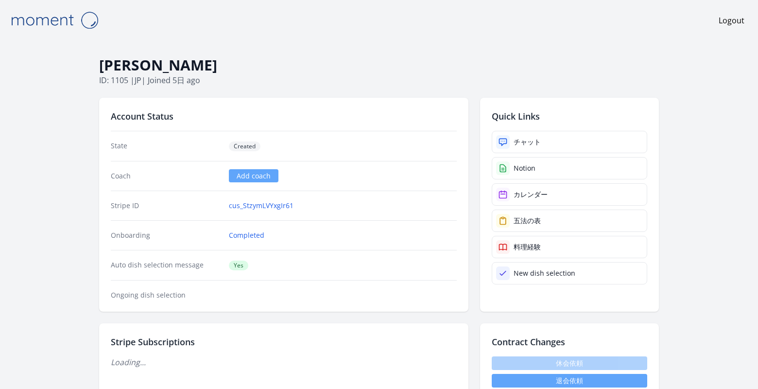 This screenshot has height=389, width=758. Describe the element at coordinates (166, 295) in the screenshot. I see `dt: Ongoing dish selection` at that location.